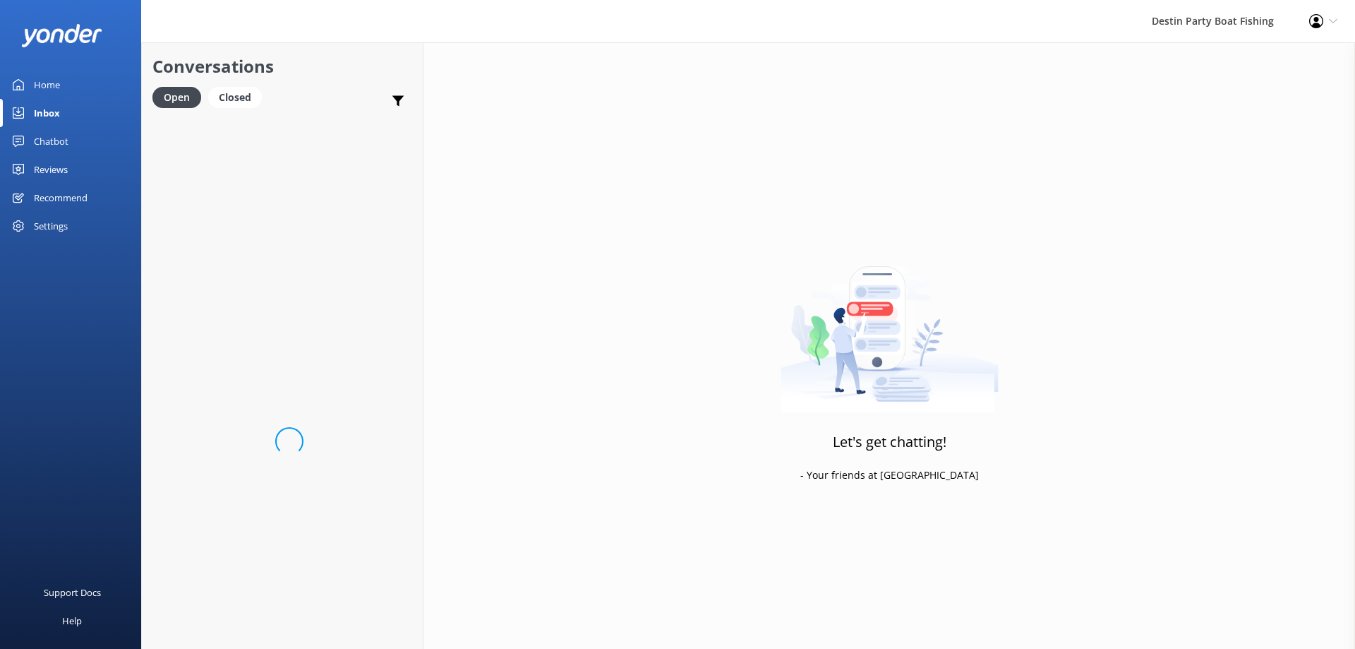 This screenshot has height=649, width=1355. I want to click on a: Open, so click(180, 97).